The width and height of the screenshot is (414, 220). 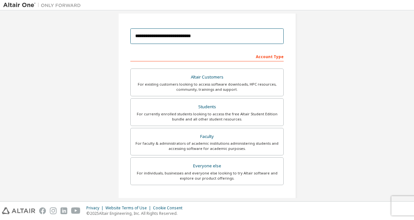 I want to click on img: altair_logo.svg, so click(x=18, y=211).